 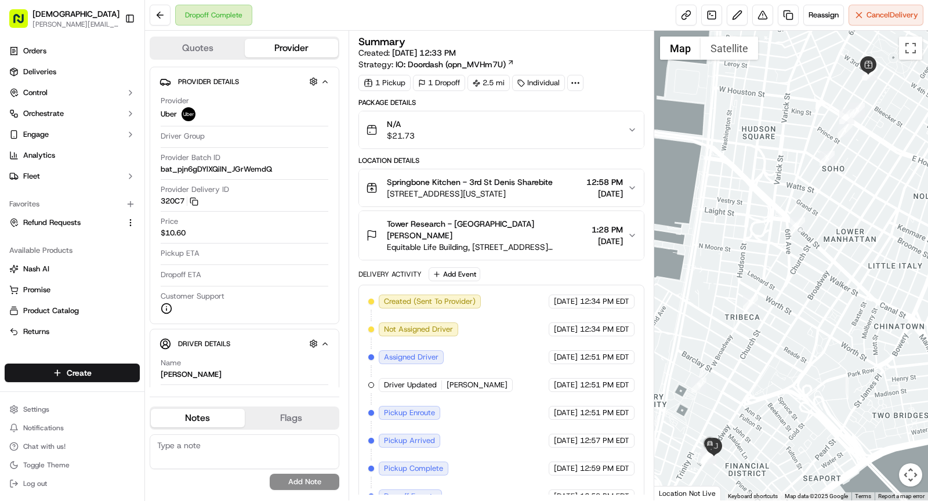 What do you see at coordinates (72, 269) in the screenshot?
I see `a: Nash AI` at bounding box center [72, 269].